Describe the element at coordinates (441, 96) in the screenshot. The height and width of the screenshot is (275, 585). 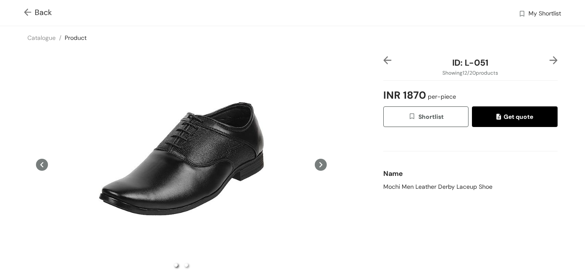
I see `span: per-piece` at that location.